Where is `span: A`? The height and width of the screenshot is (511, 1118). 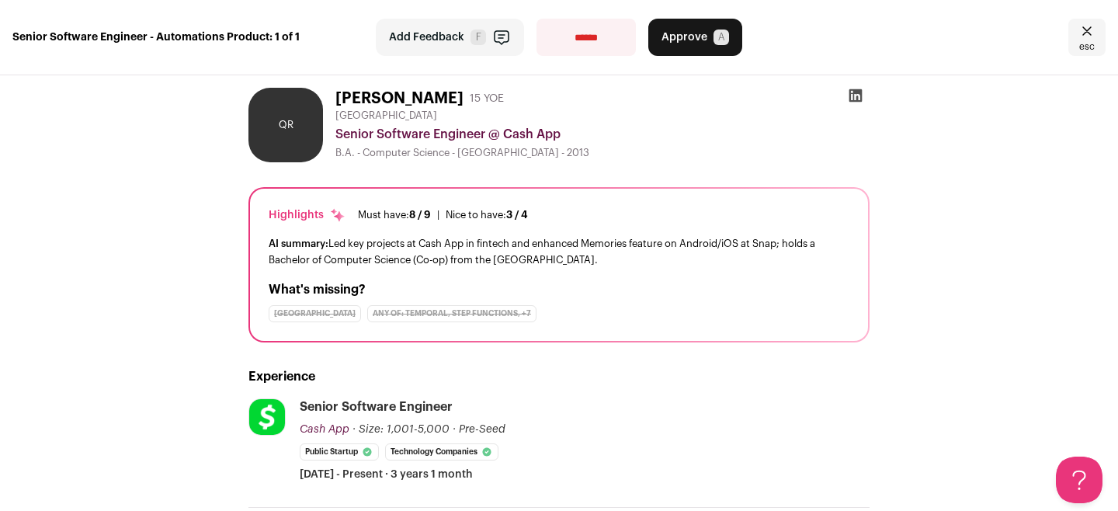
span: A is located at coordinates (721, 37).